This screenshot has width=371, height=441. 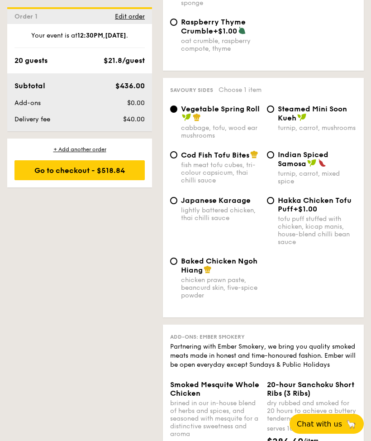 What do you see at coordinates (32, 119) in the screenshot?
I see `span: Delivery fee` at bounding box center [32, 119].